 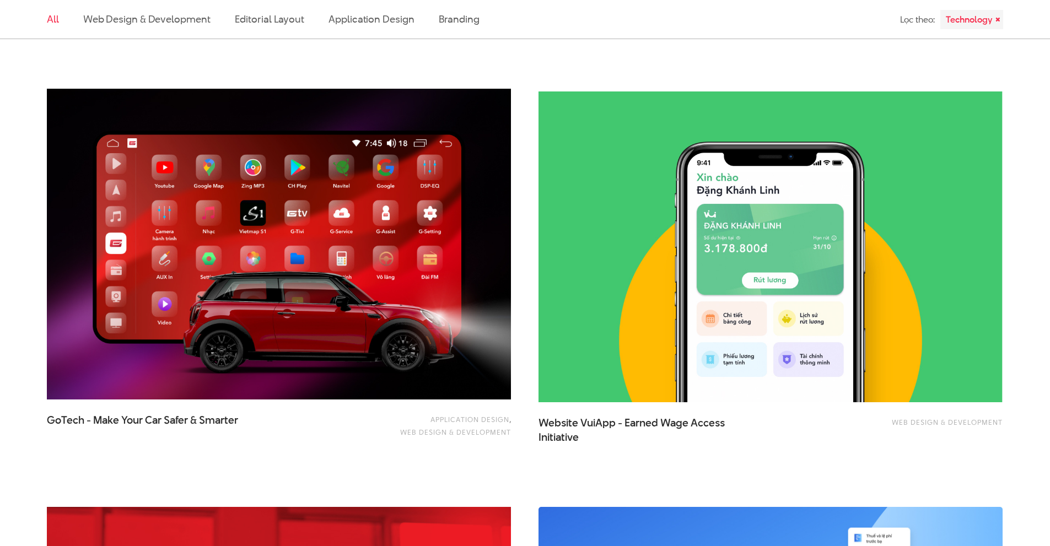 I want to click on span: Car, so click(x=153, y=420).